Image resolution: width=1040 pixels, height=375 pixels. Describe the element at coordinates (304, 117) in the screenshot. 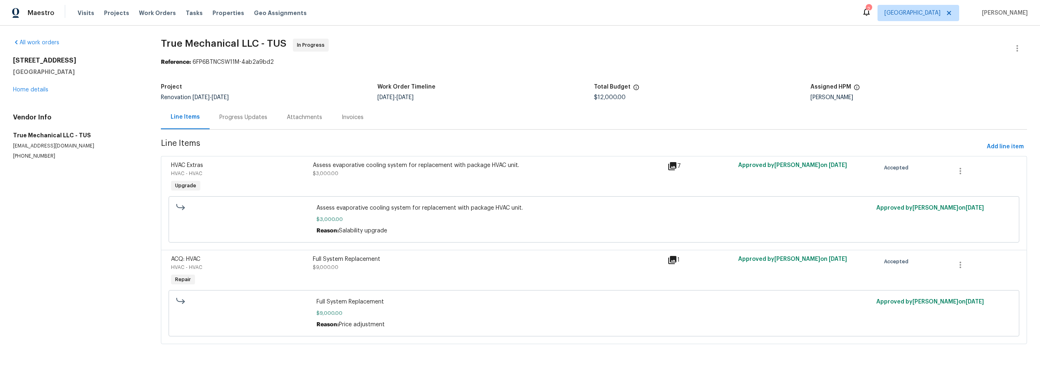

I see `div: Attachments` at that location.